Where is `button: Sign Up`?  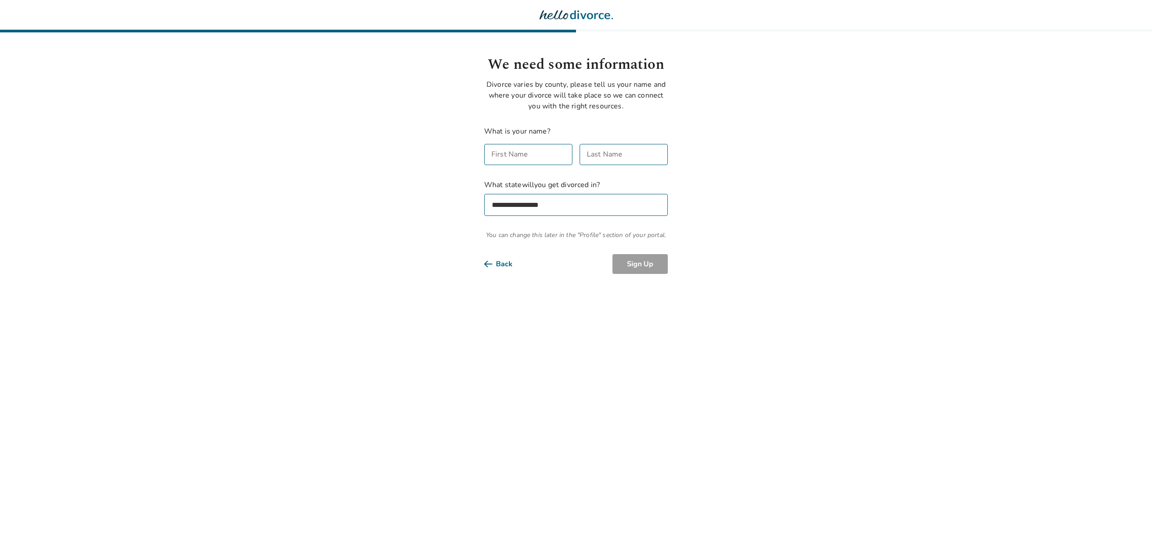 button: Sign Up is located at coordinates (640, 264).